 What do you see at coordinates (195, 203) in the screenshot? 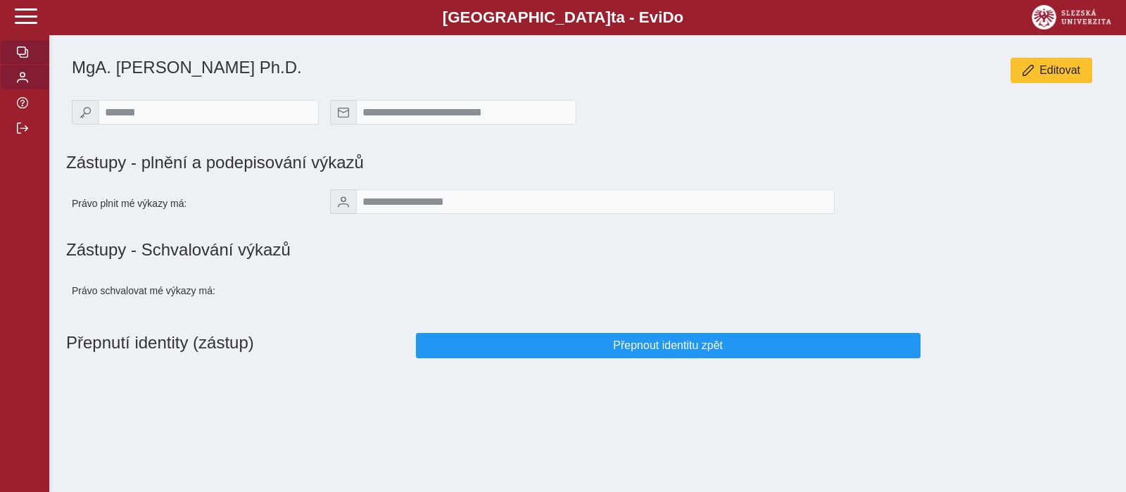
I see `div: Právo plnit mé výkazy má:` at bounding box center [195, 203].